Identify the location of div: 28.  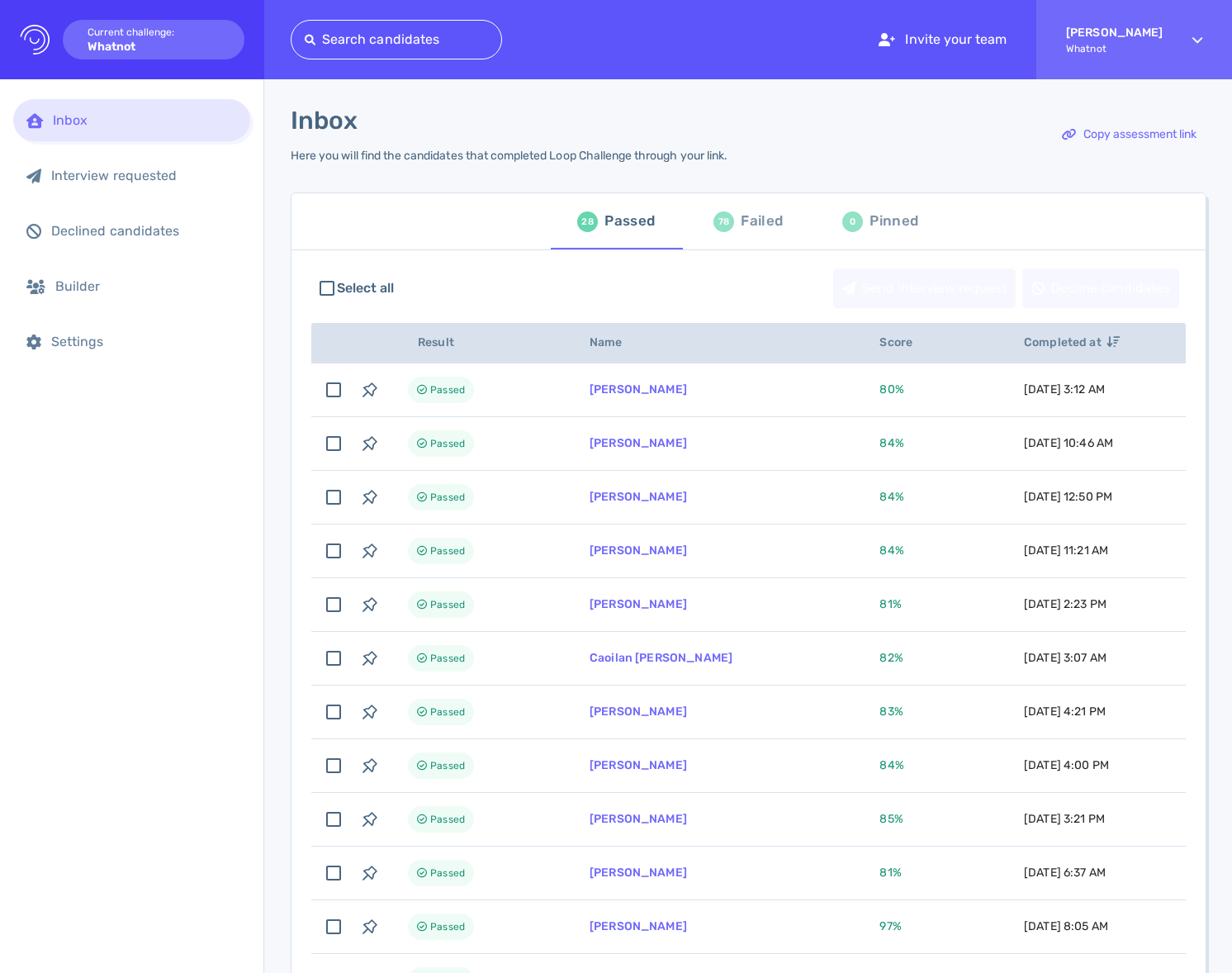
(587, 221).